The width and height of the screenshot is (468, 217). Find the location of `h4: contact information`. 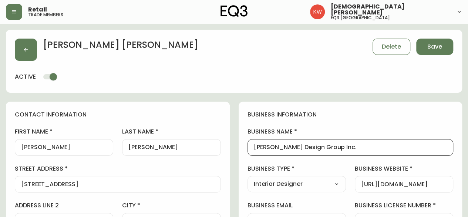

h4: contact information is located at coordinates (118, 114).